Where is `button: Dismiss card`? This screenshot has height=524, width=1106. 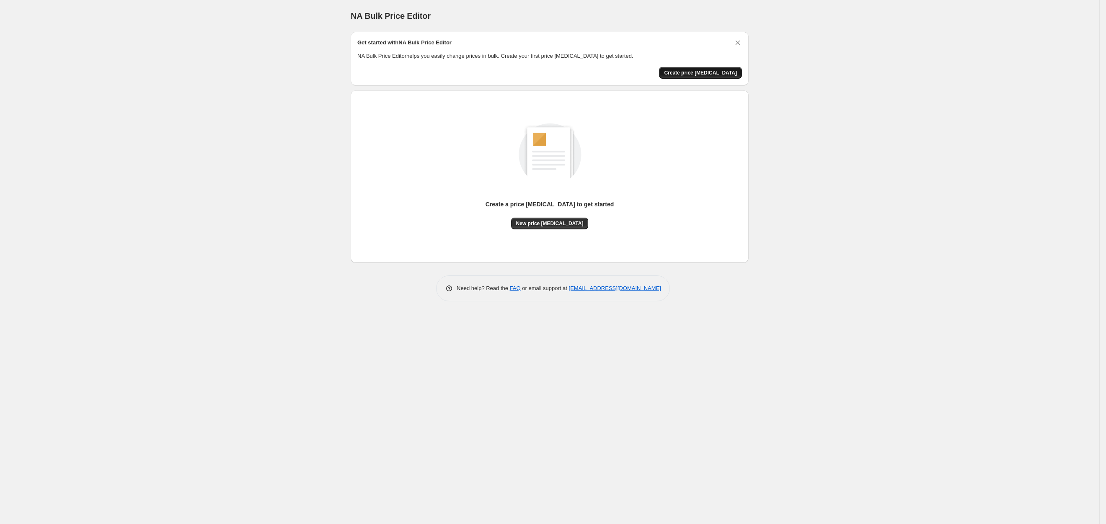 button: Dismiss card is located at coordinates (737, 43).